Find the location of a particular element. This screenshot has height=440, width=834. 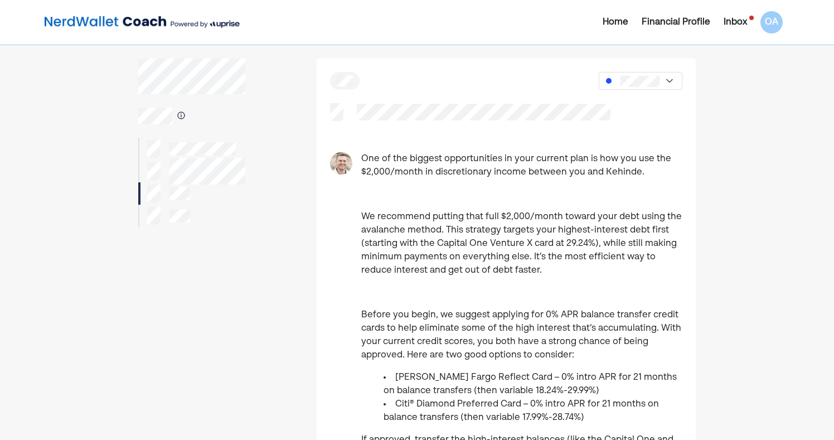

div: Financial Profile is located at coordinates (676, 22).